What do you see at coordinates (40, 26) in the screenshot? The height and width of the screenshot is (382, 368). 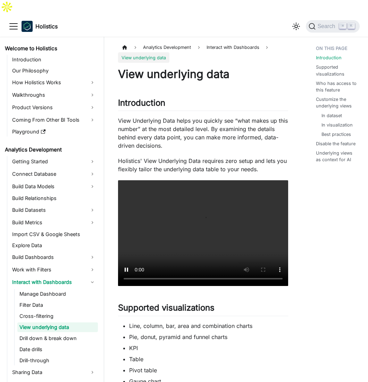 I see `a: HolisticsHolistics` at bounding box center [40, 26].